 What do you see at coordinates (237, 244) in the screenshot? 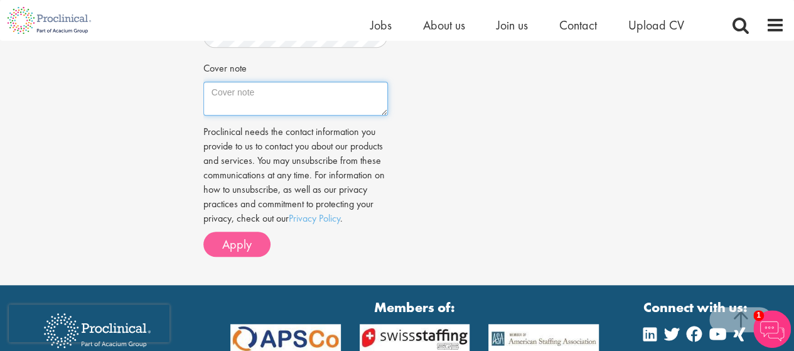
I see `button: Apply` at bounding box center [237, 244].